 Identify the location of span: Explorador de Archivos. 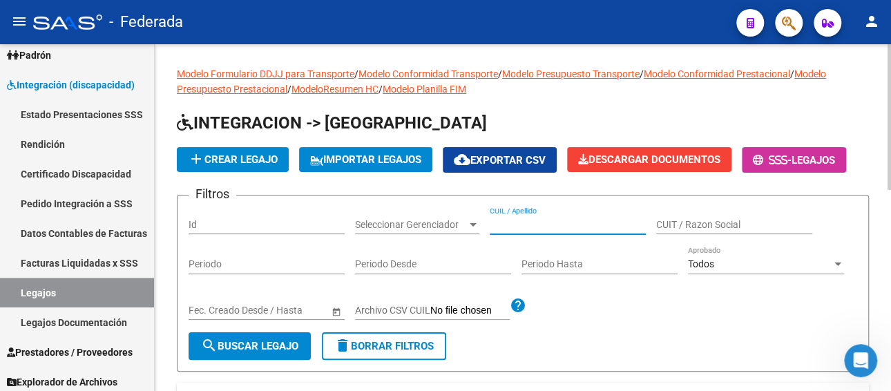
(62, 382).